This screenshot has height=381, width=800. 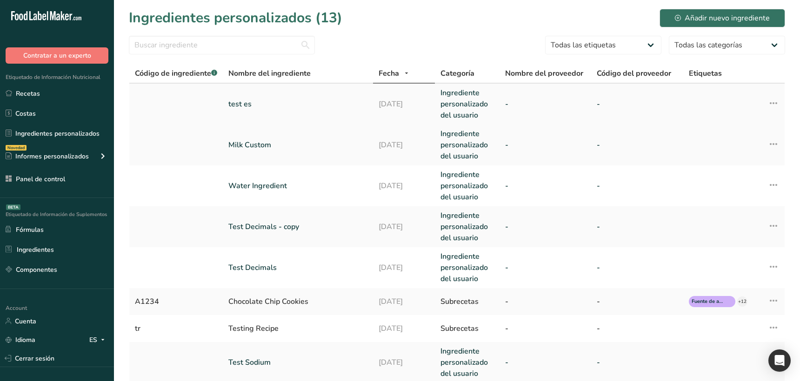 I want to click on a: Water Ingredient, so click(x=298, y=186).